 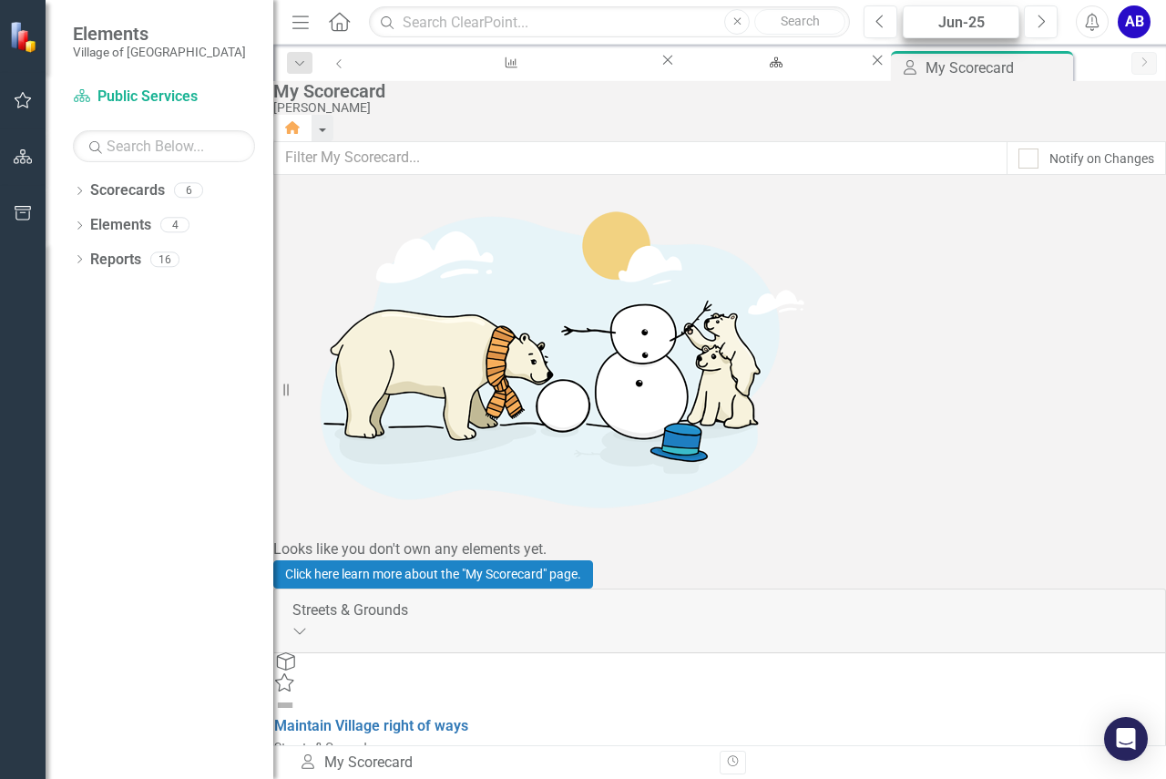 What do you see at coordinates (433, 574) in the screenshot?
I see `a: Click here learn more about the "My Scorecard" page.` at bounding box center [433, 574].